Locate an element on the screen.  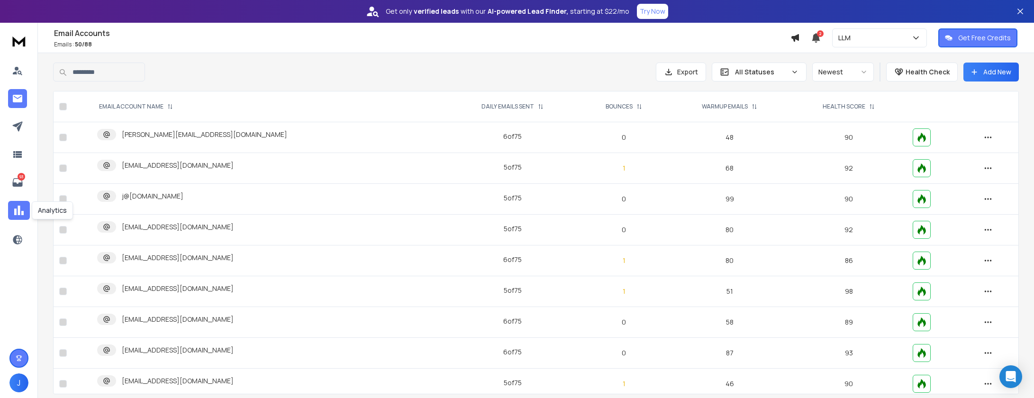
a: 93 is located at coordinates (18, 182).